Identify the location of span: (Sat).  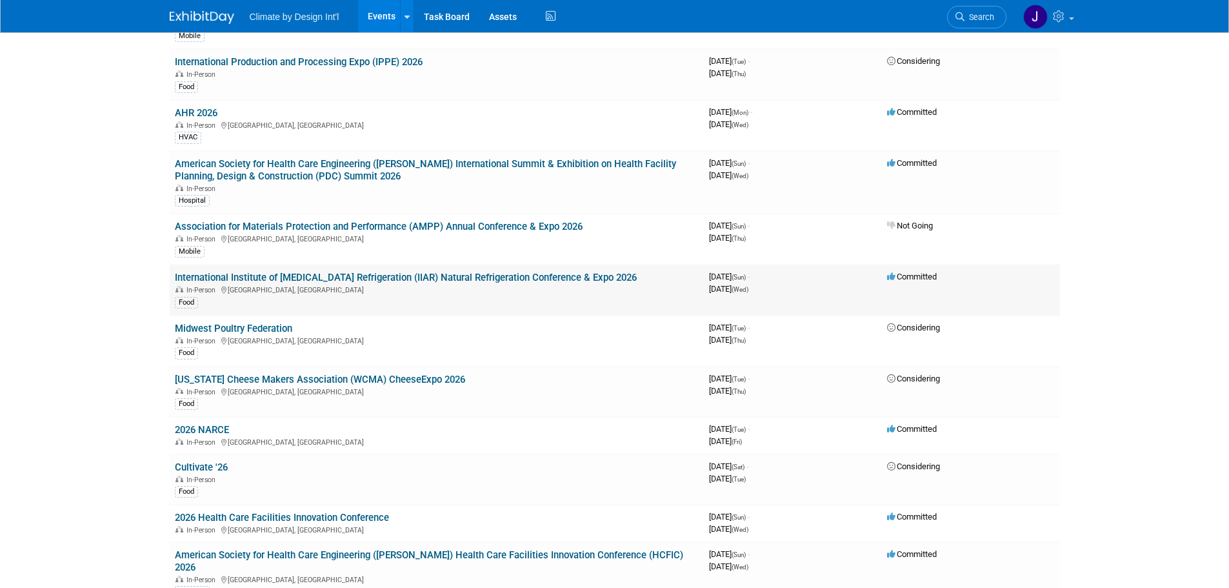
(738, 466).